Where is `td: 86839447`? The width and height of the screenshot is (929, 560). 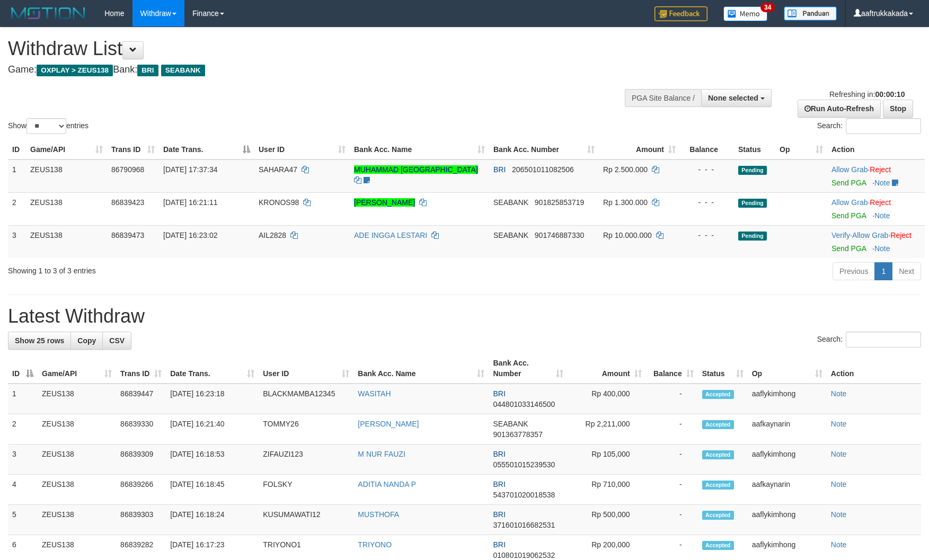 td: 86839447 is located at coordinates (141, 399).